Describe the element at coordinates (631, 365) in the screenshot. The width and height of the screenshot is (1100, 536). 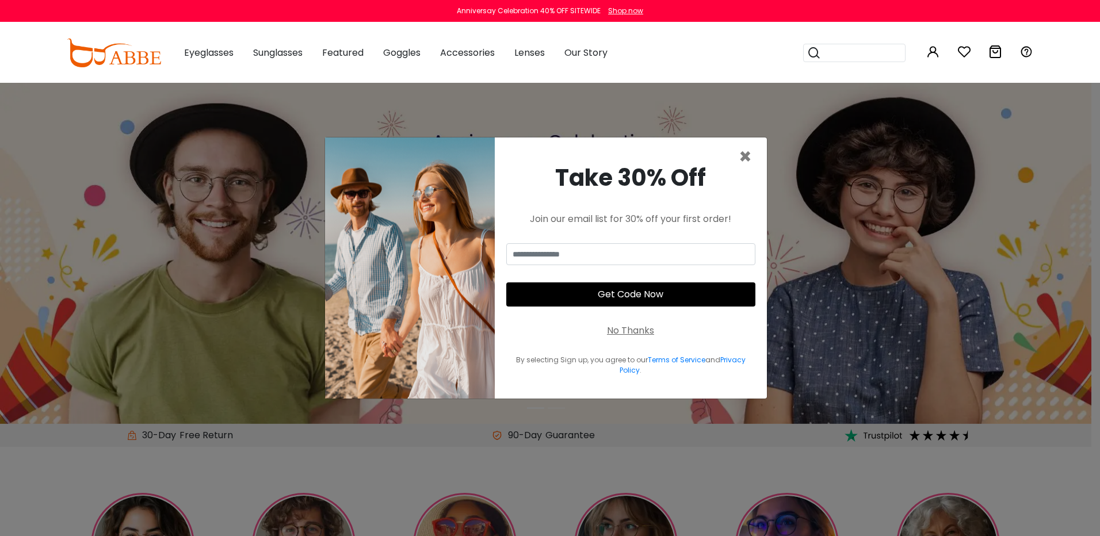
I see `div: By selecting Sign up, you agree to our and .` at that location.